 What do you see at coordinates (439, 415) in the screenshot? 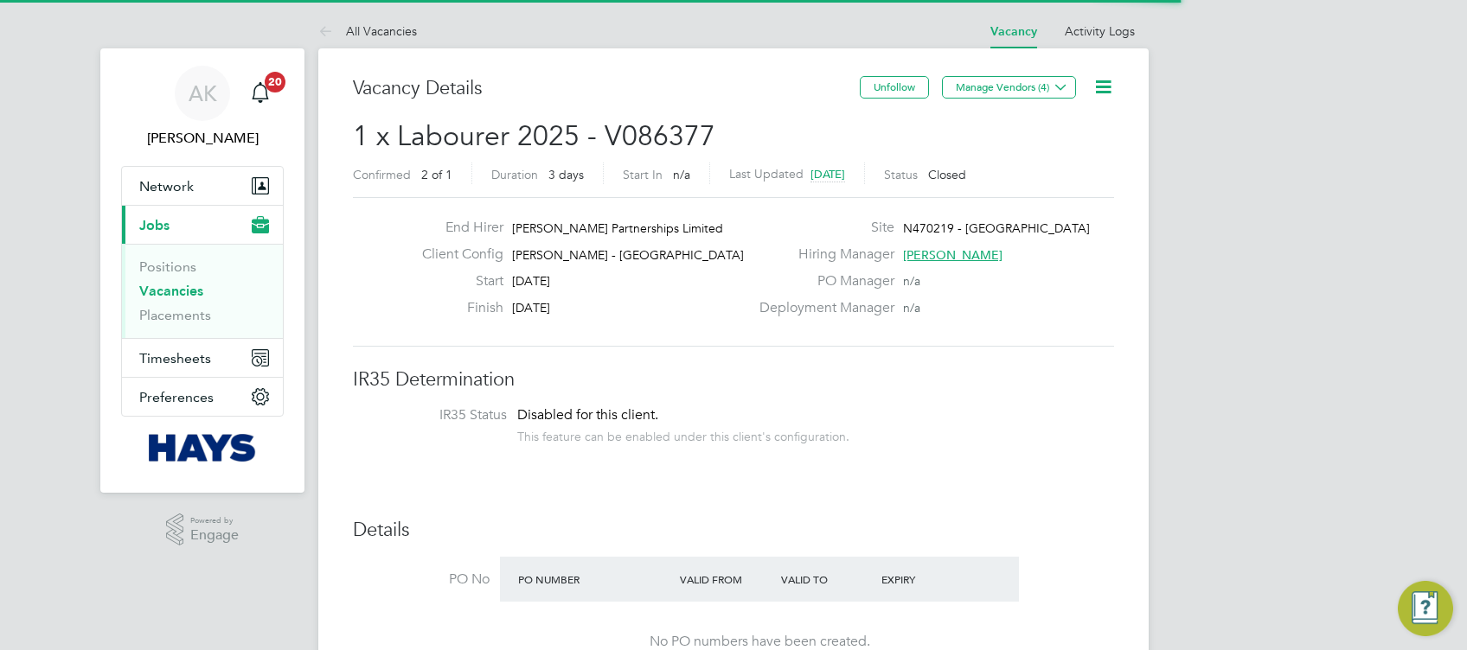
I see `label: IR35 Status` at bounding box center [439, 415].